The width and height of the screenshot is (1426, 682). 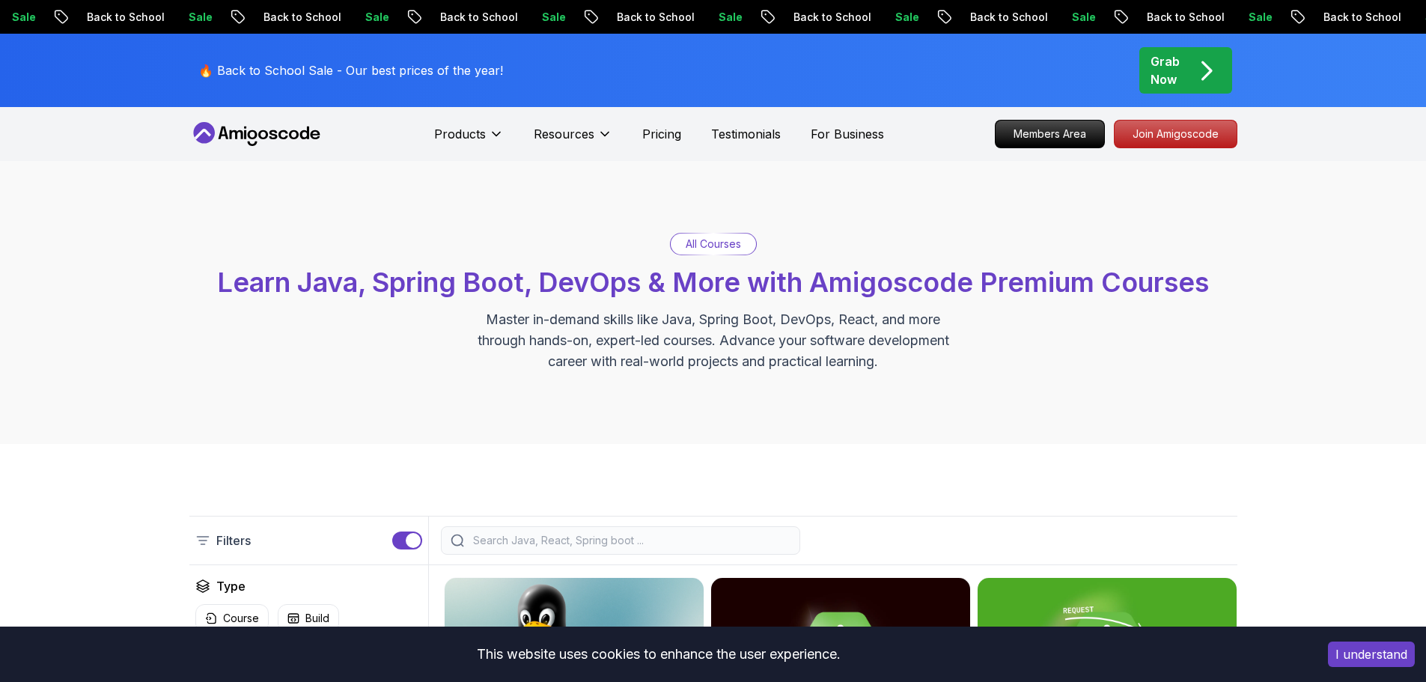 What do you see at coordinates (234, 540) in the screenshot?
I see `p: Filters` at bounding box center [234, 540].